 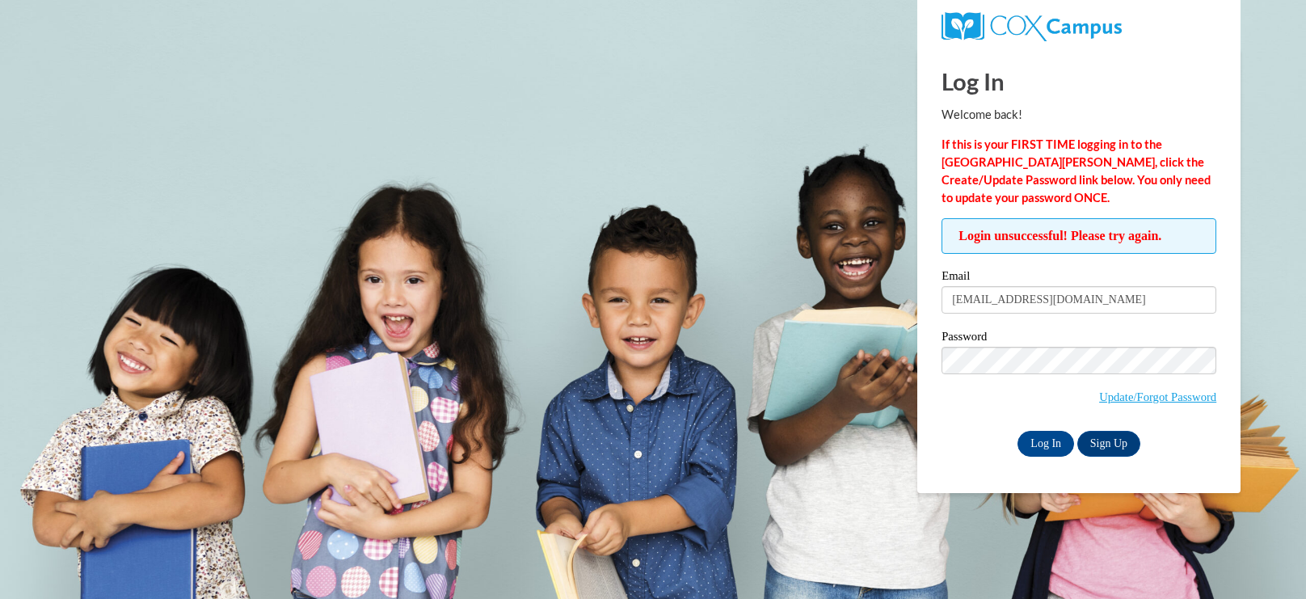 I want to click on label: Email, so click(x=1079, y=278).